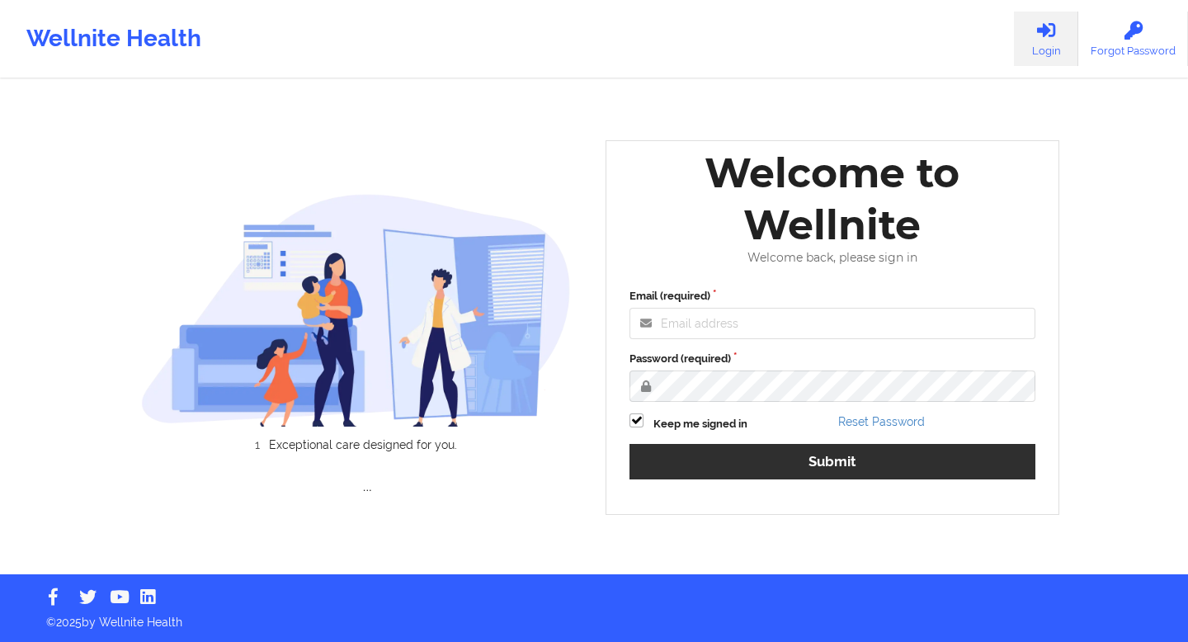  I want to click on div: Welcome to Wellnite, so click(832, 199).